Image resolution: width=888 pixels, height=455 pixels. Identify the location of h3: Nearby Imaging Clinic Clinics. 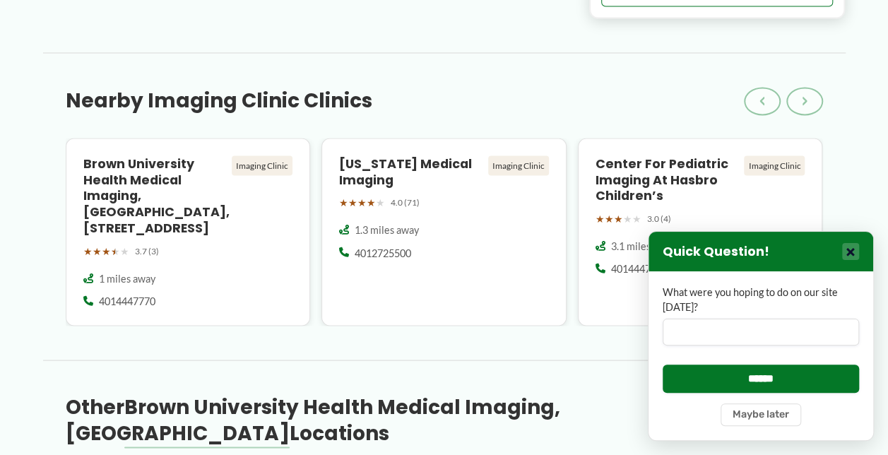
(219, 101).